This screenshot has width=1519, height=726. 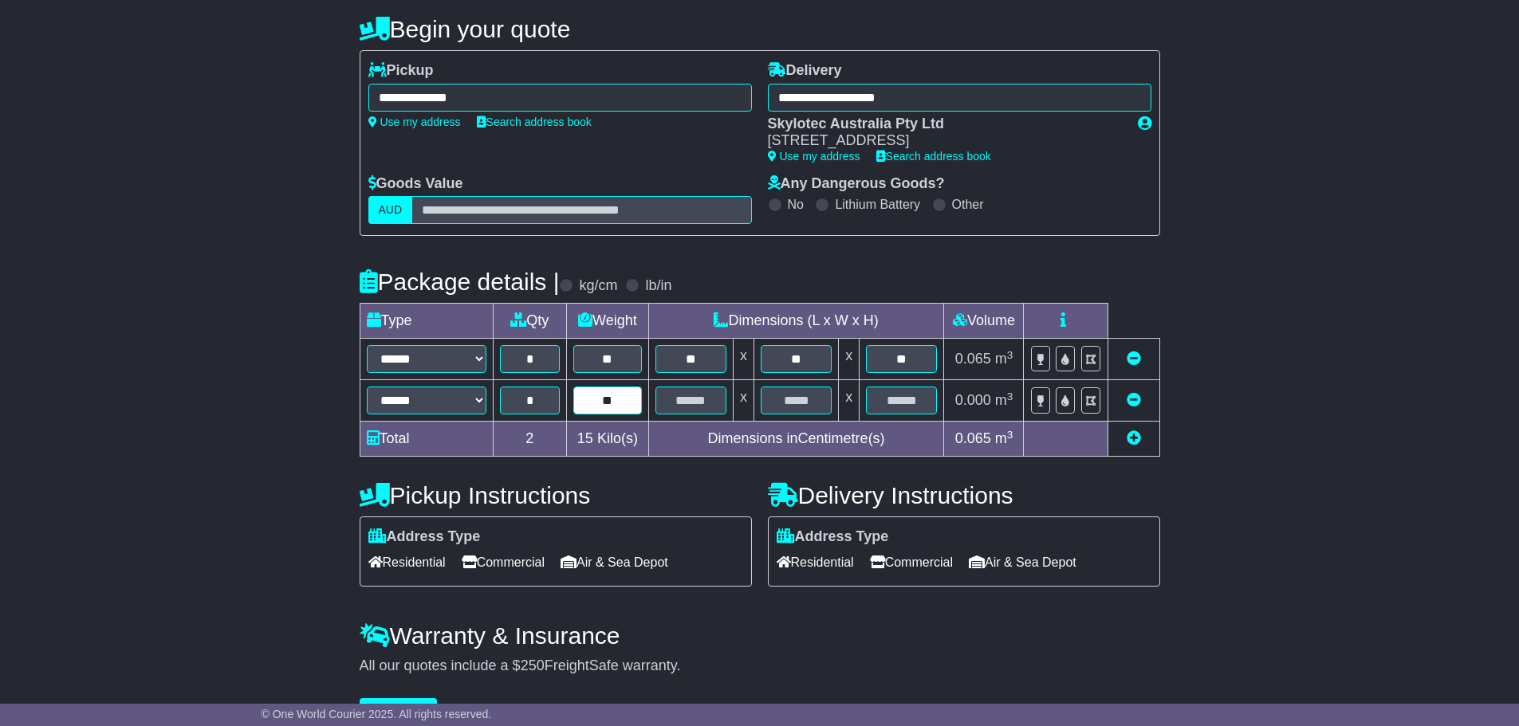 What do you see at coordinates (945, 124) in the screenshot?
I see `div: Skylotec Australia Pty Ltd` at bounding box center [945, 124].